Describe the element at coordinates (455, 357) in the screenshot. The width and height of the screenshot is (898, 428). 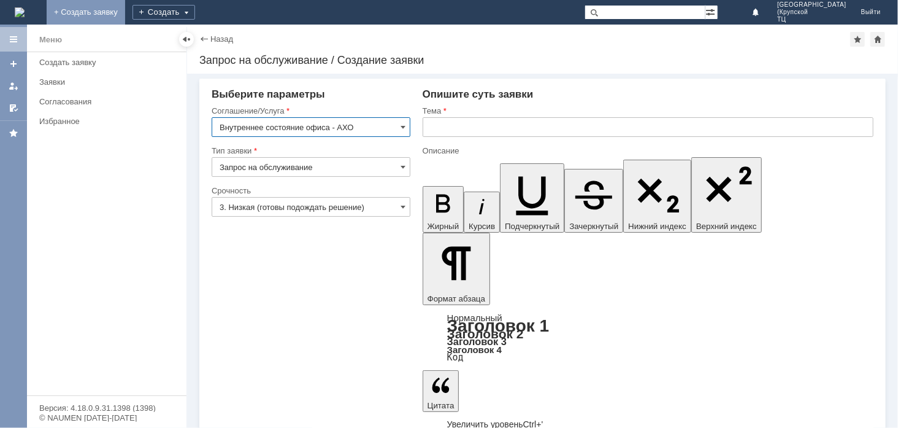
I see `a: Код` at that location.